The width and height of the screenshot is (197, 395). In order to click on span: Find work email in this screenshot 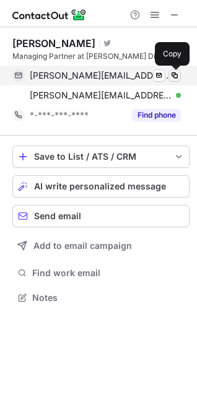, I will do `click(108, 273)`.